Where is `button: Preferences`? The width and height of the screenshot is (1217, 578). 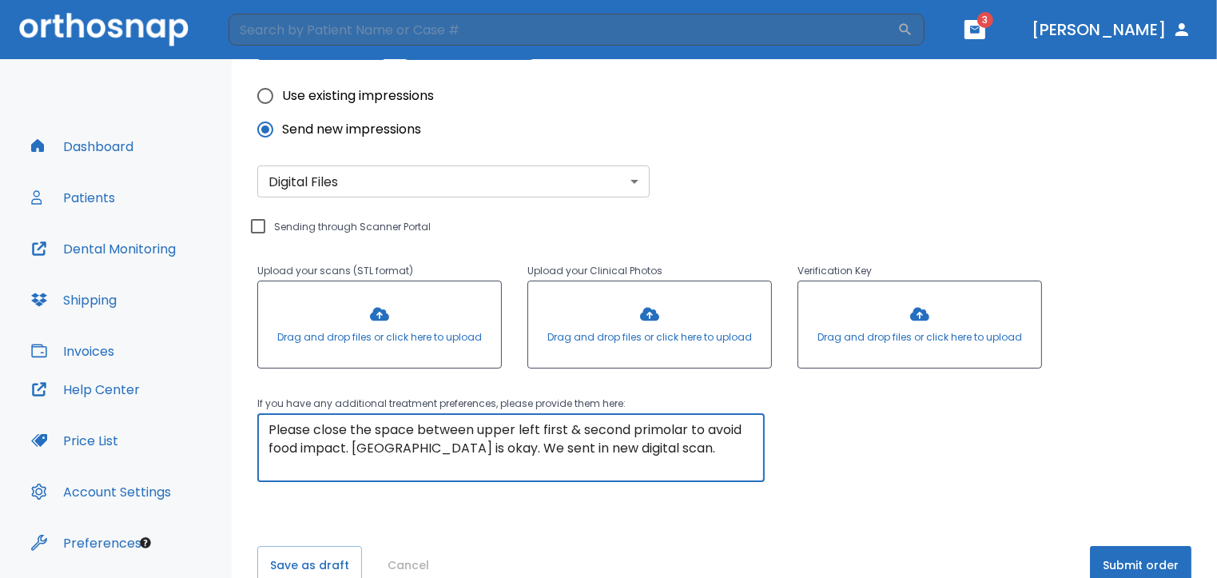 button: Preferences is located at coordinates (86, 543).